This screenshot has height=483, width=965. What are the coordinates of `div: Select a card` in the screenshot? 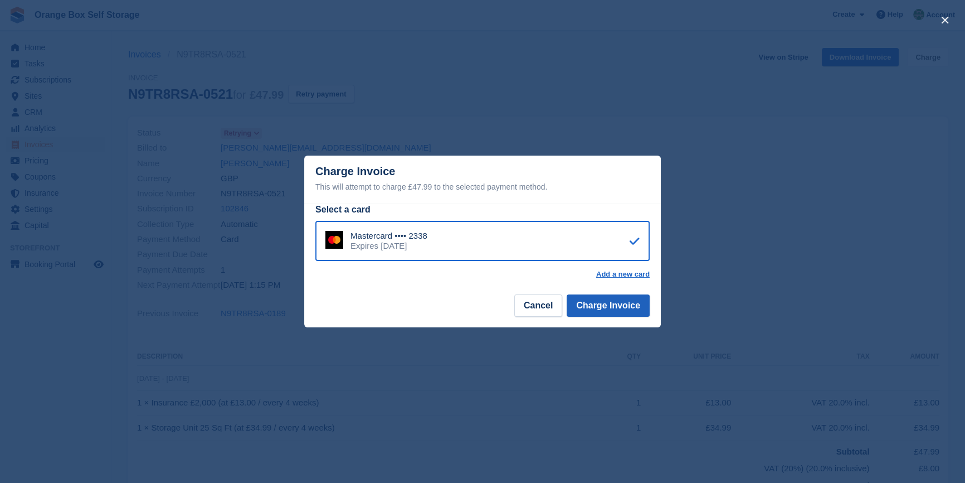 It's located at (483, 210).